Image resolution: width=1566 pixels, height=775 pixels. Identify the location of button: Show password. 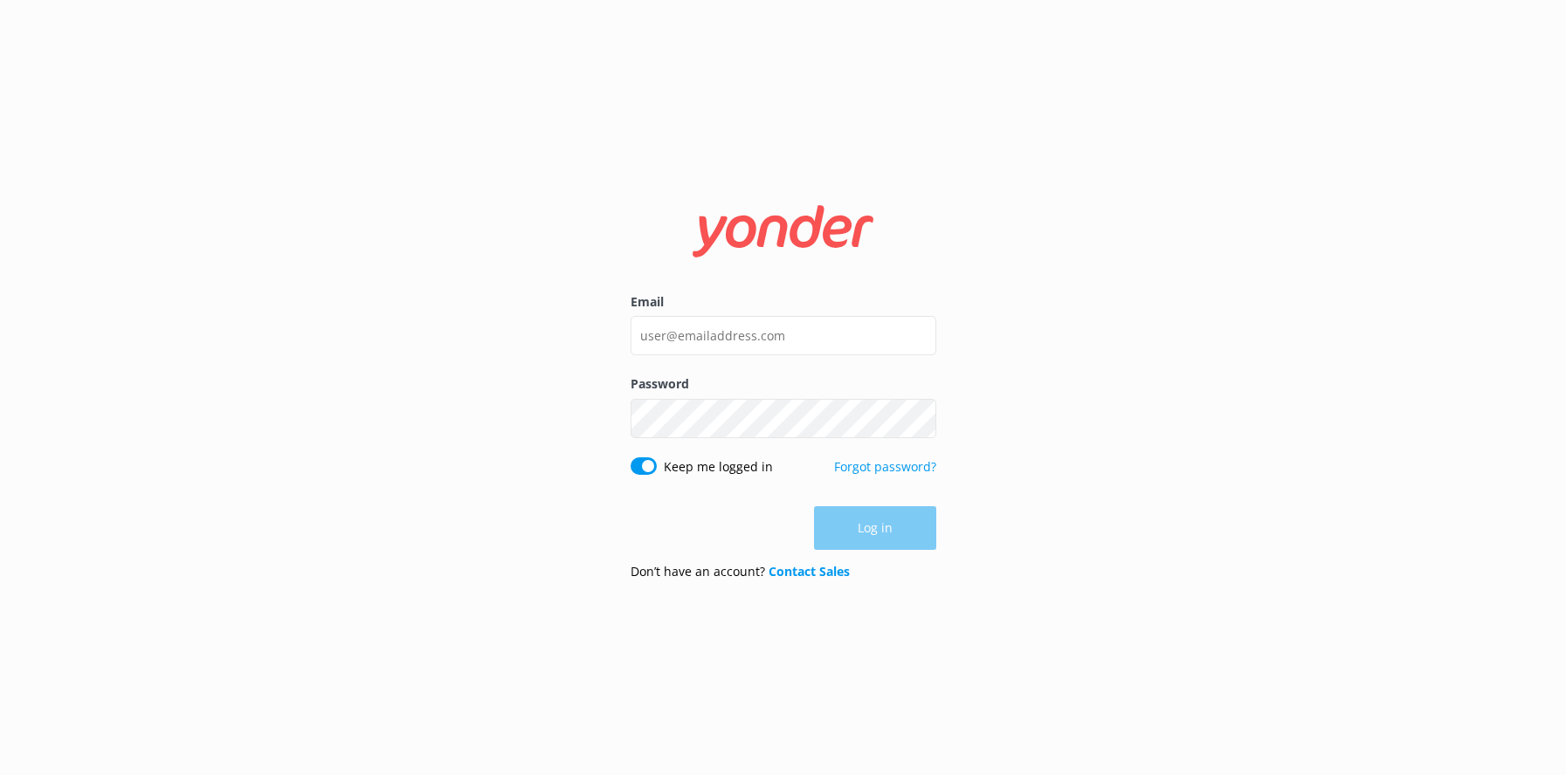
(919, 418).